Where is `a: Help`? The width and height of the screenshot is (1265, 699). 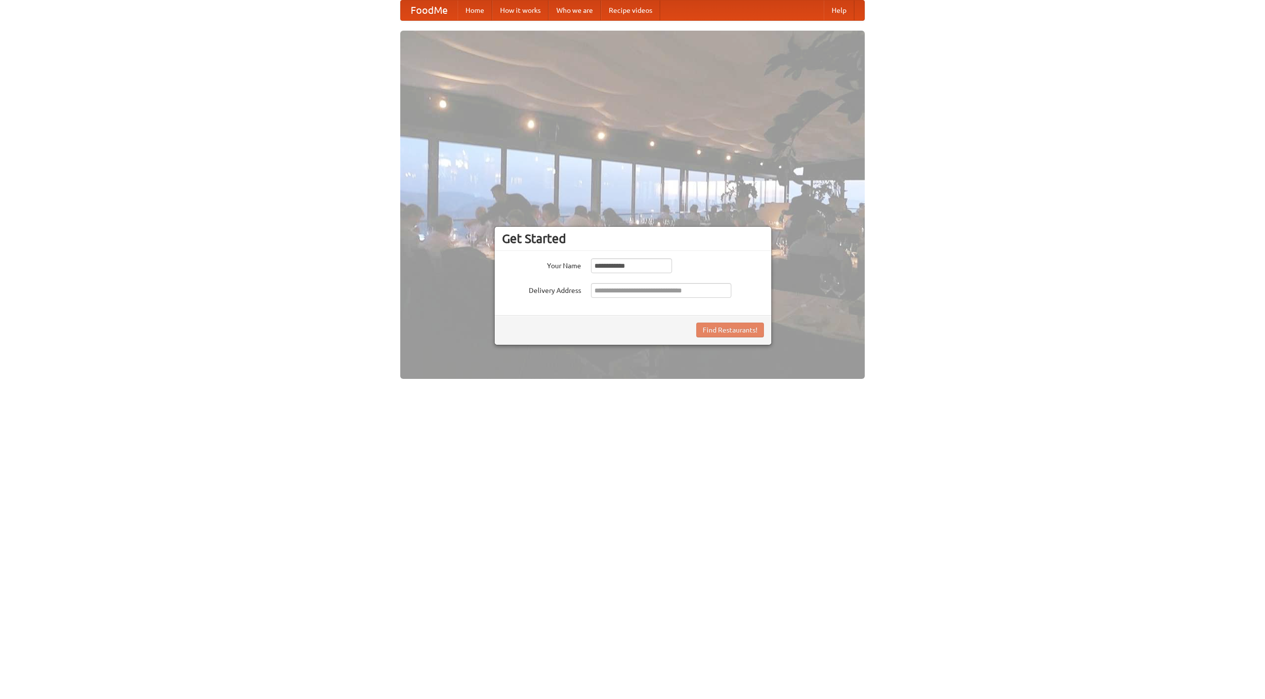 a: Help is located at coordinates (839, 10).